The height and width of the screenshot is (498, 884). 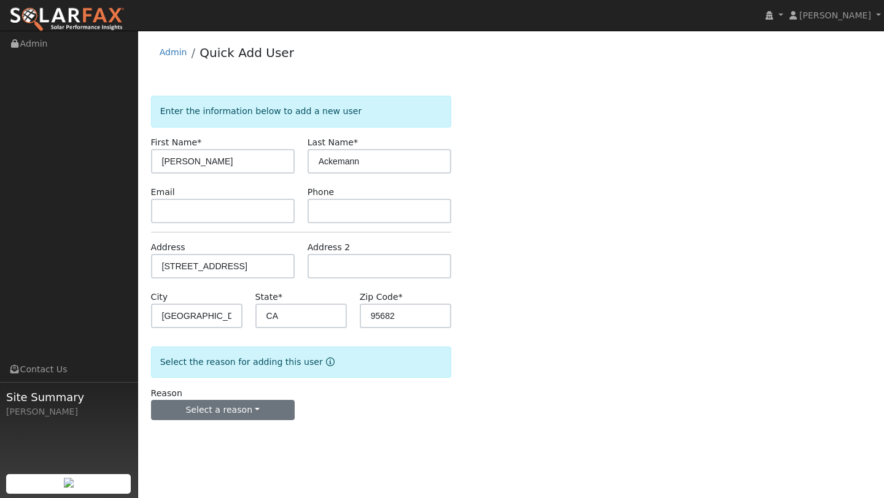 I want to click on a: Admin, so click(x=173, y=52).